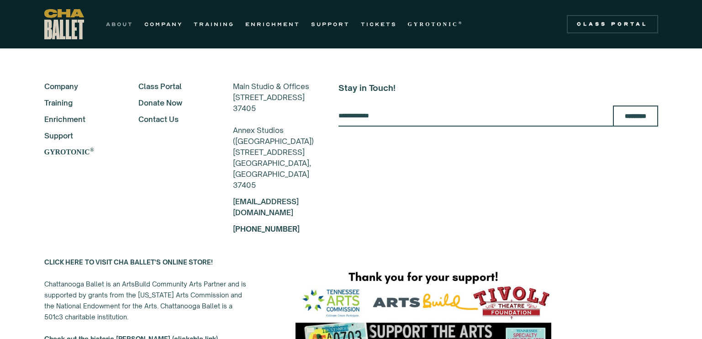 This screenshot has width=702, height=339. What do you see at coordinates (128, 262) in the screenshot?
I see `strong: CLICK HERE TO VISIT CHA BALLET'S ONLINE STORE!` at bounding box center [128, 262].